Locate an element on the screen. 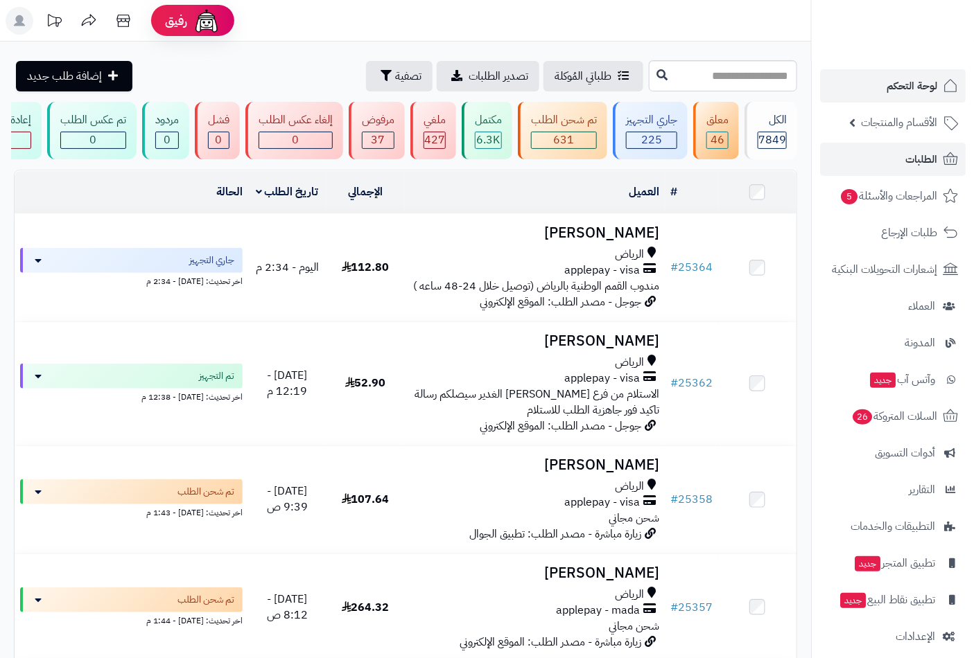  span: رفيق is located at coordinates (176, 21).